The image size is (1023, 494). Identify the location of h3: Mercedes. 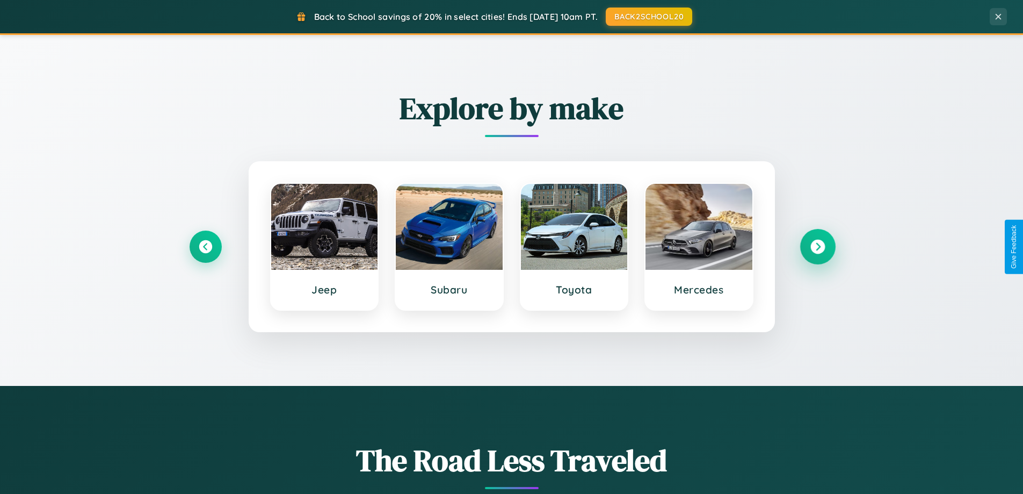
(699, 290).